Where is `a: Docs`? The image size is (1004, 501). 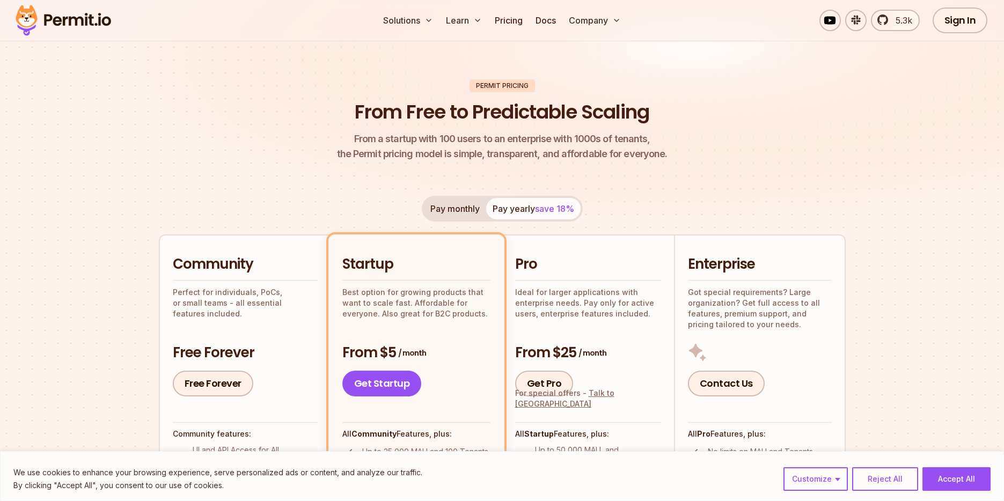
a: Docs is located at coordinates (546, 20).